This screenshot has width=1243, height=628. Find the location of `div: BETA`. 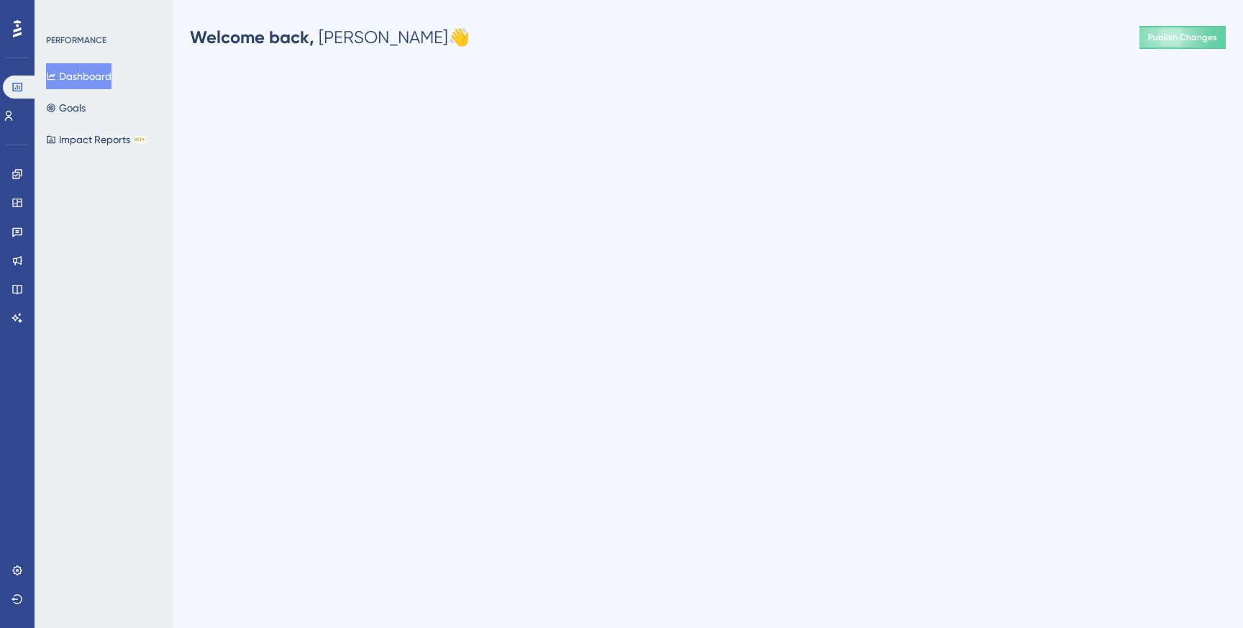

div: BETA is located at coordinates (140, 140).